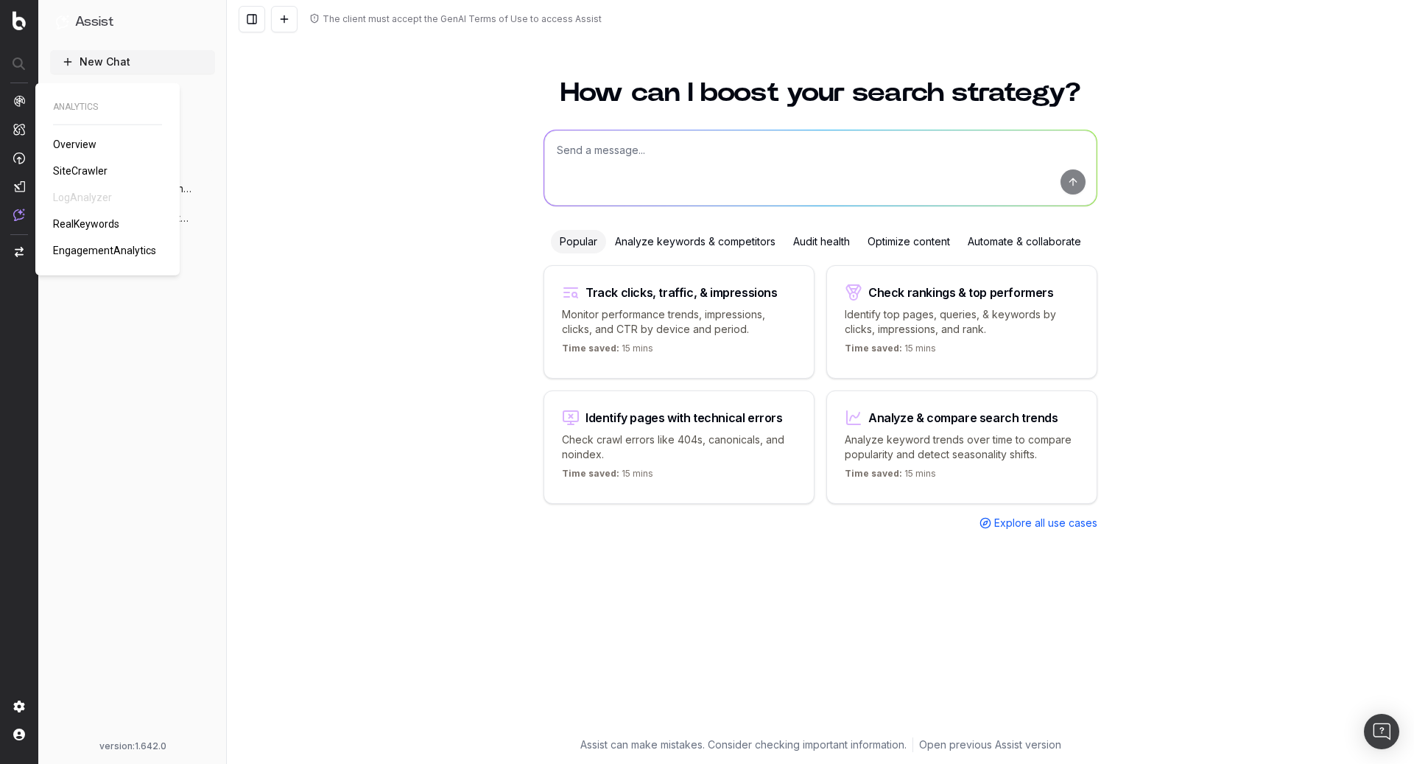 The image size is (1414, 764). Describe the element at coordinates (964, 418) in the screenshot. I see `div: Analyze & compare search trends` at that location.